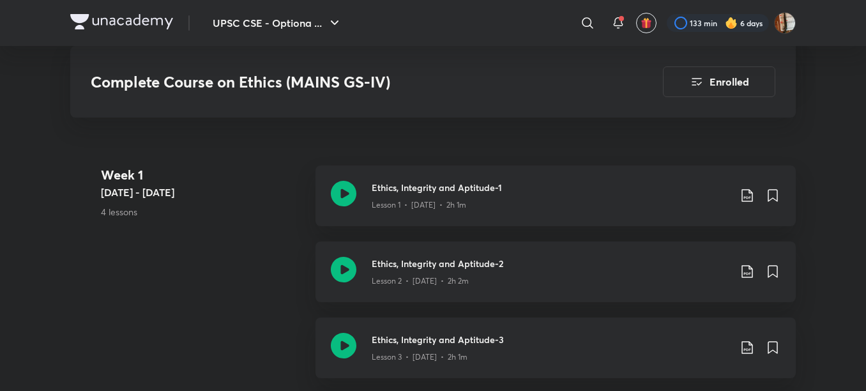  Describe the element at coordinates (121, 22) in the screenshot. I see `img: Company Logo` at that location.